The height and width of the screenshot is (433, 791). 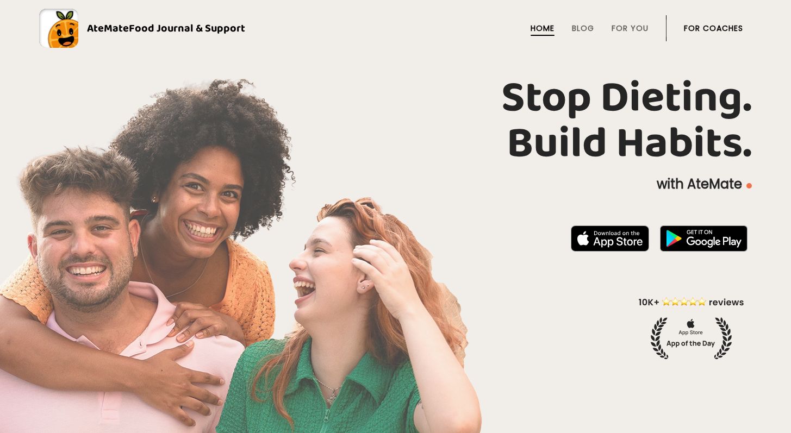 What do you see at coordinates (161, 28) in the screenshot?
I see `div: AteMate` at bounding box center [161, 28].